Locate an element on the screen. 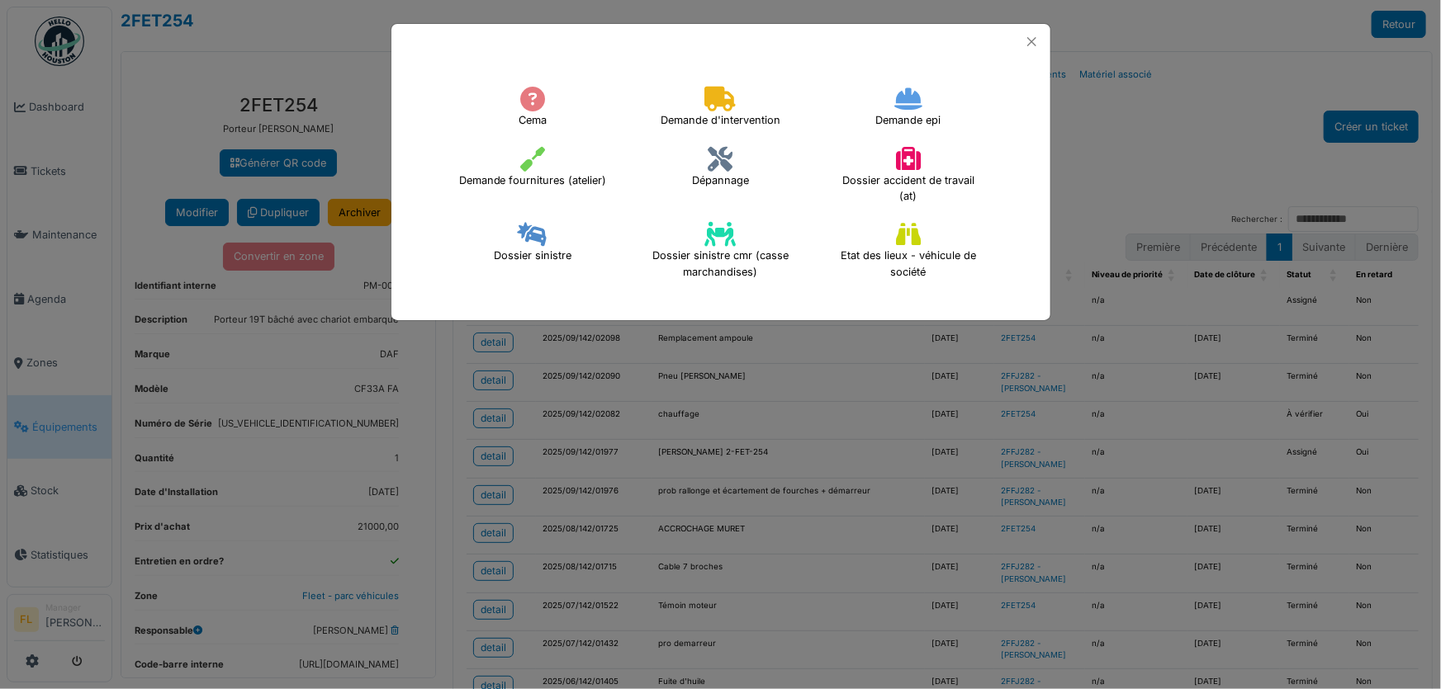  h4: Demande epi is located at coordinates (907, 107).